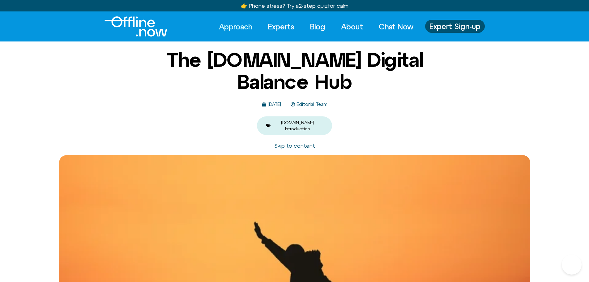  What do you see at coordinates (131, 26) in the screenshot?
I see `div: Logo` at bounding box center [131, 26].